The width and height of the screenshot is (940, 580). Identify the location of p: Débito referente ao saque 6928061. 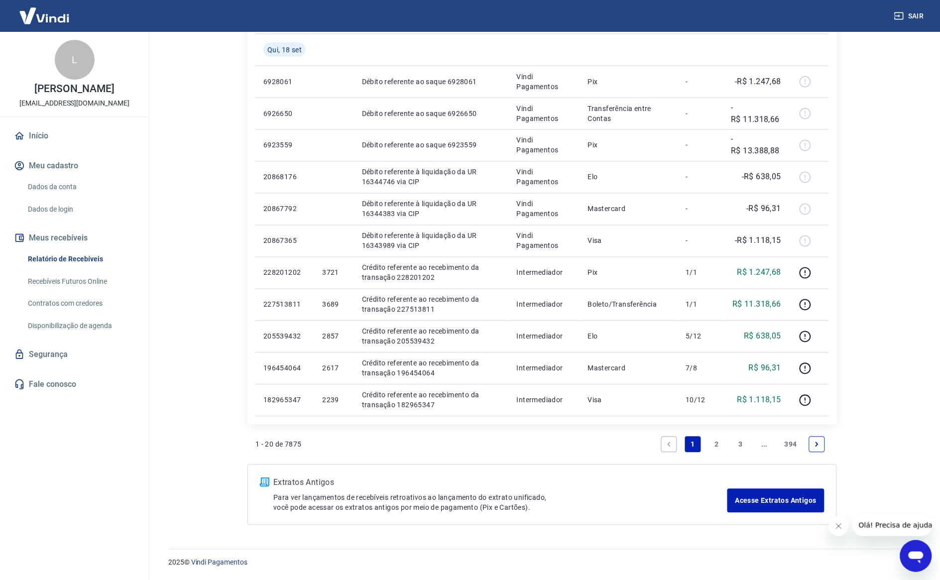
(431, 82).